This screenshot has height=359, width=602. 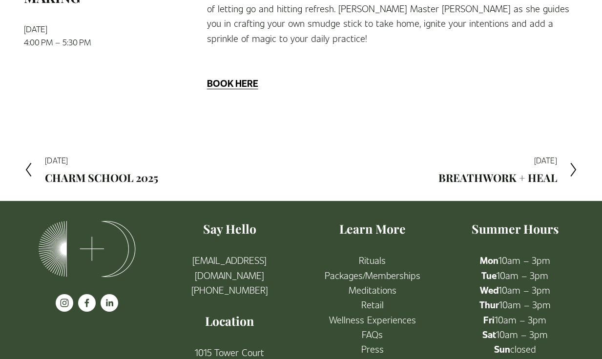 I want to click on time: 5:30 PM, so click(x=77, y=42).